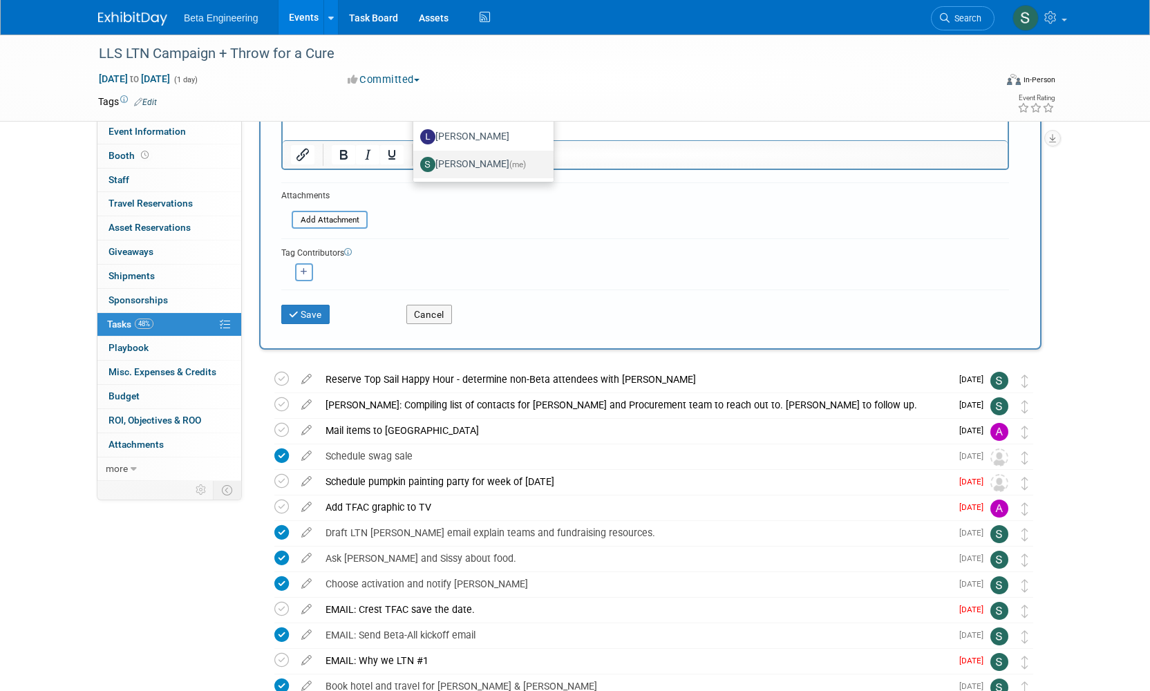 The image size is (1150, 691). What do you see at coordinates (533, 54) in the screenshot?
I see `div: LLS LTN Campaign + Throw for a Cure` at bounding box center [533, 54].